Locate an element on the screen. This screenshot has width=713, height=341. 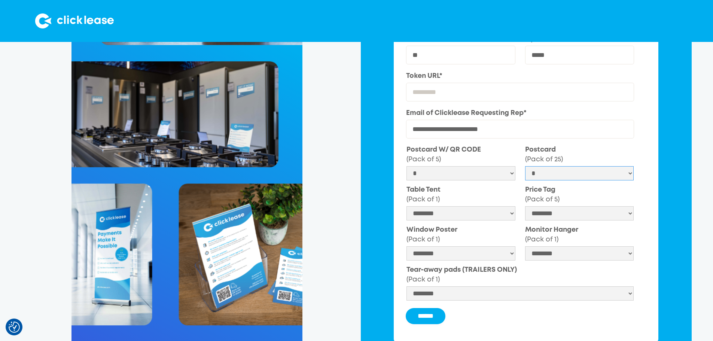
label: Price Tag is located at coordinates (580, 195).